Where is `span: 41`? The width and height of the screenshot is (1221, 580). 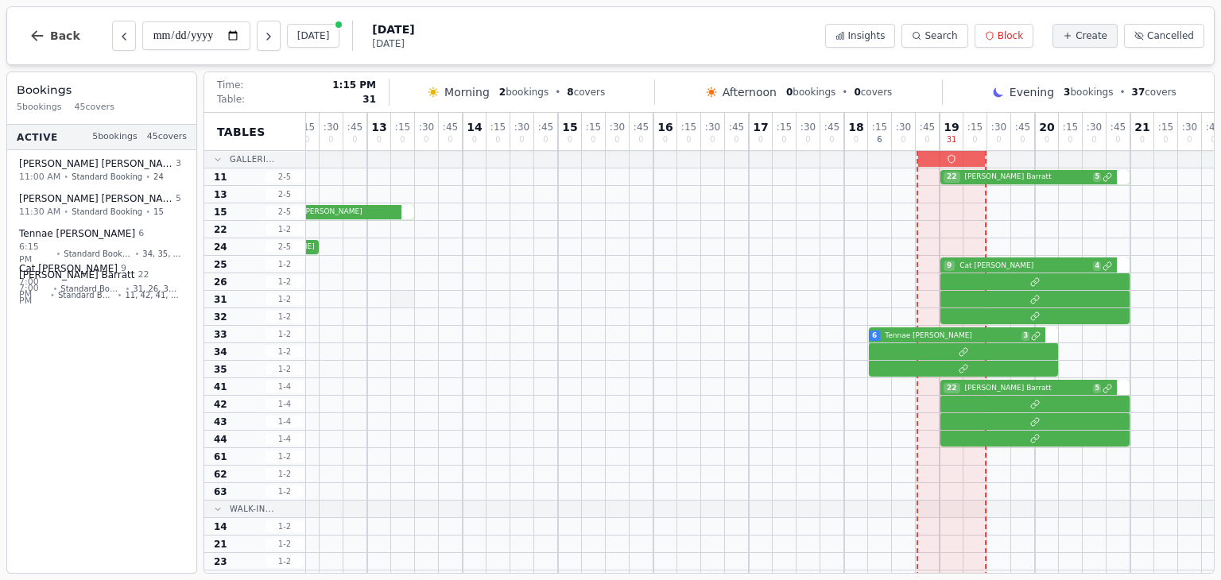 span: 41 is located at coordinates (220, 387).